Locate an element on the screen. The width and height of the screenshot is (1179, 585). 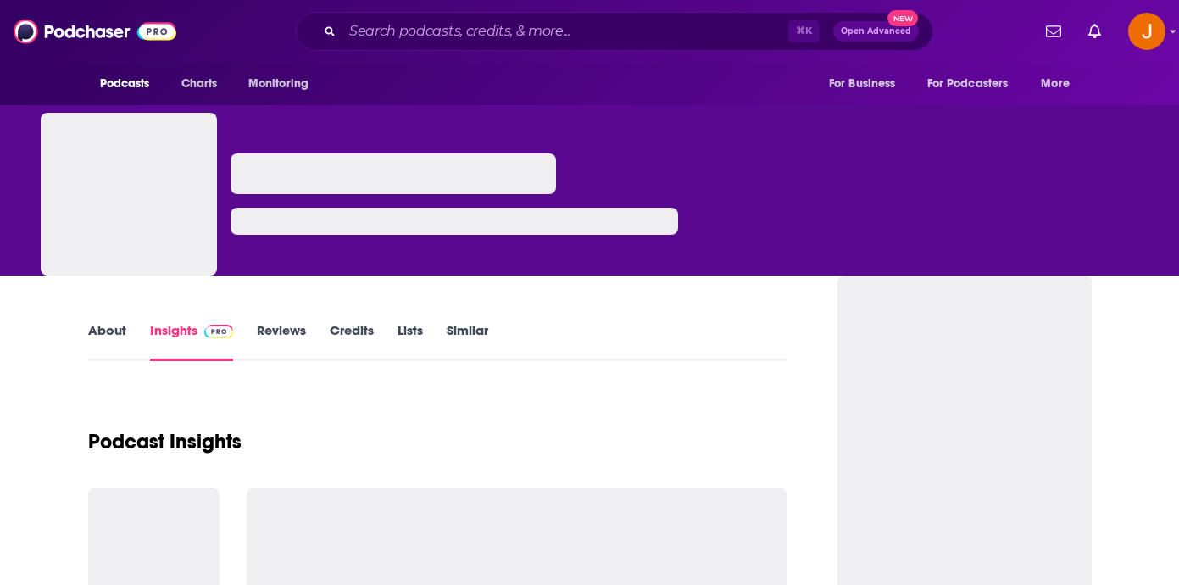
a: Credits is located at coordinates (352, 342).